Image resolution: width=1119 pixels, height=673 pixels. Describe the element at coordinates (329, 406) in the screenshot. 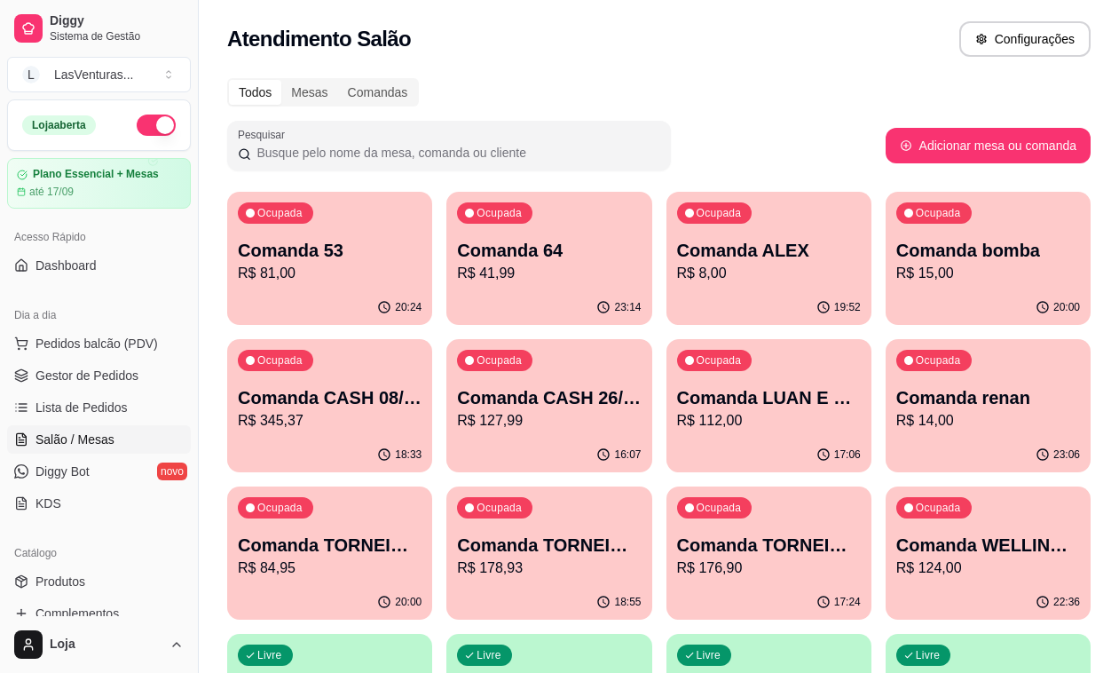

I see `button: OcupadaComanda CASH 08/09R$ 345,3718:33` at that location.